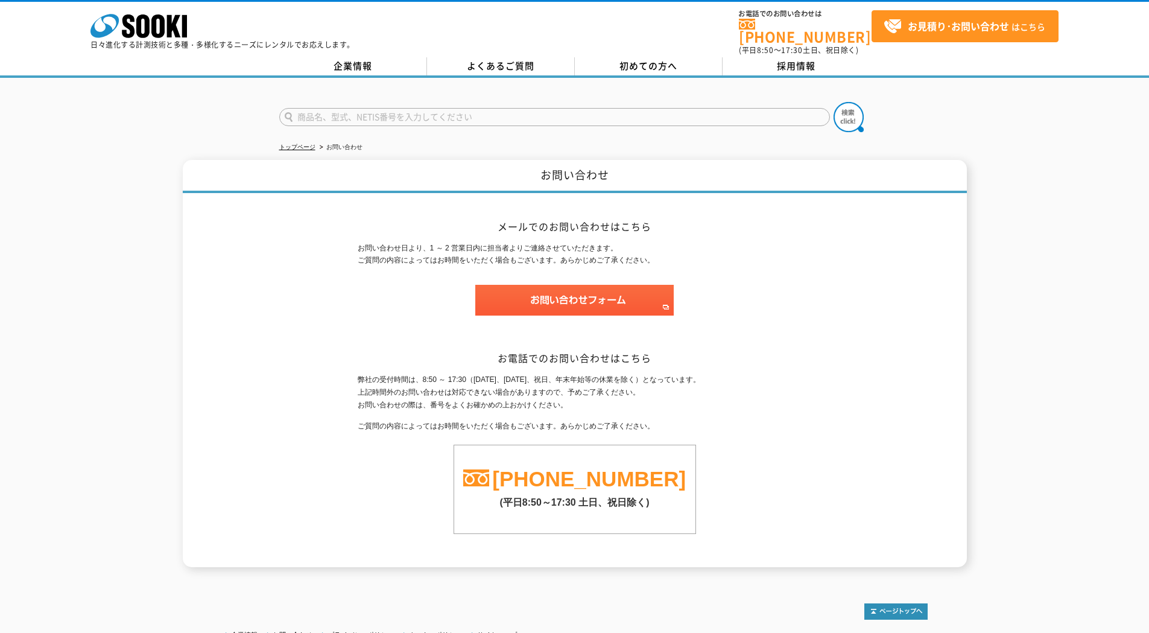  I want to click on a: 採用情報, so click(796, 66).